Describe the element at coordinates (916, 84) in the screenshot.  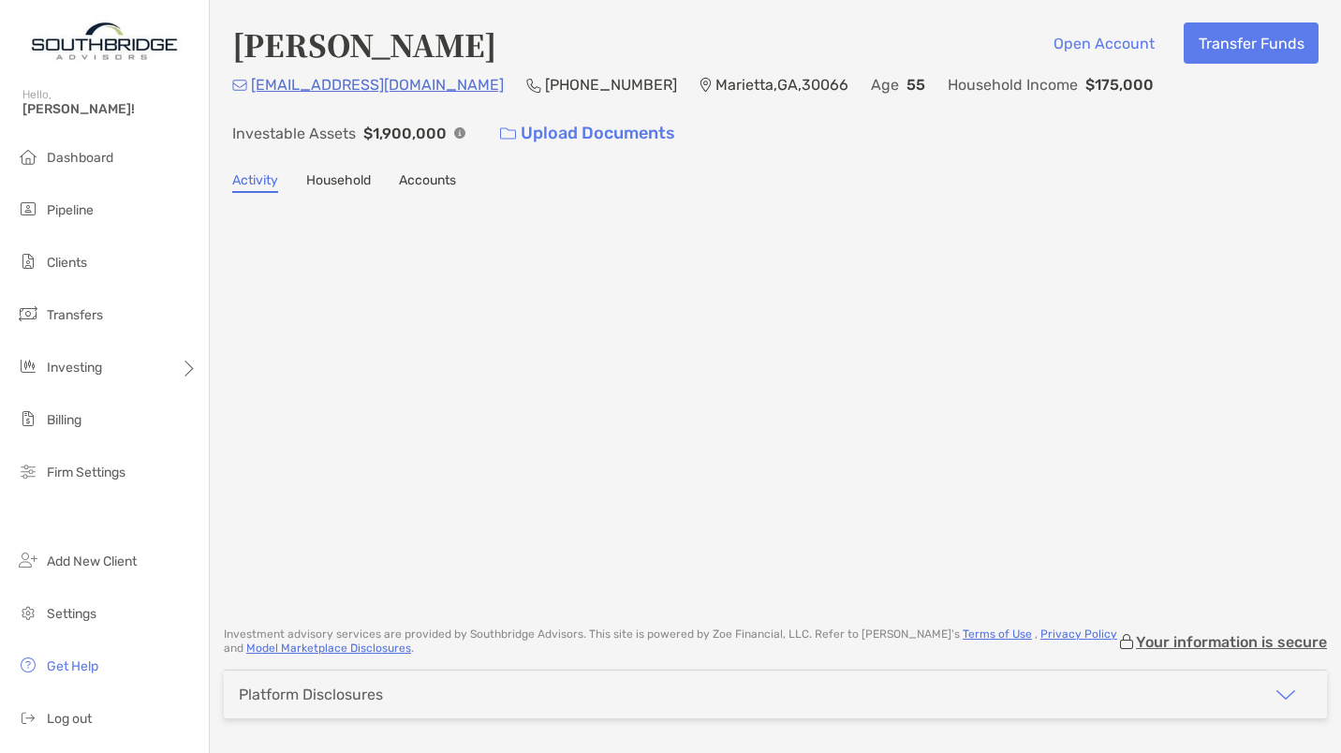
I see `p: 55` at that location.